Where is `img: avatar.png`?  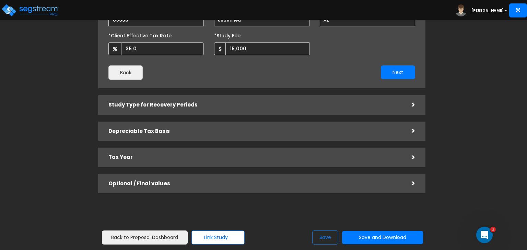
img: avatar.png is located at coordinates (460, 10).